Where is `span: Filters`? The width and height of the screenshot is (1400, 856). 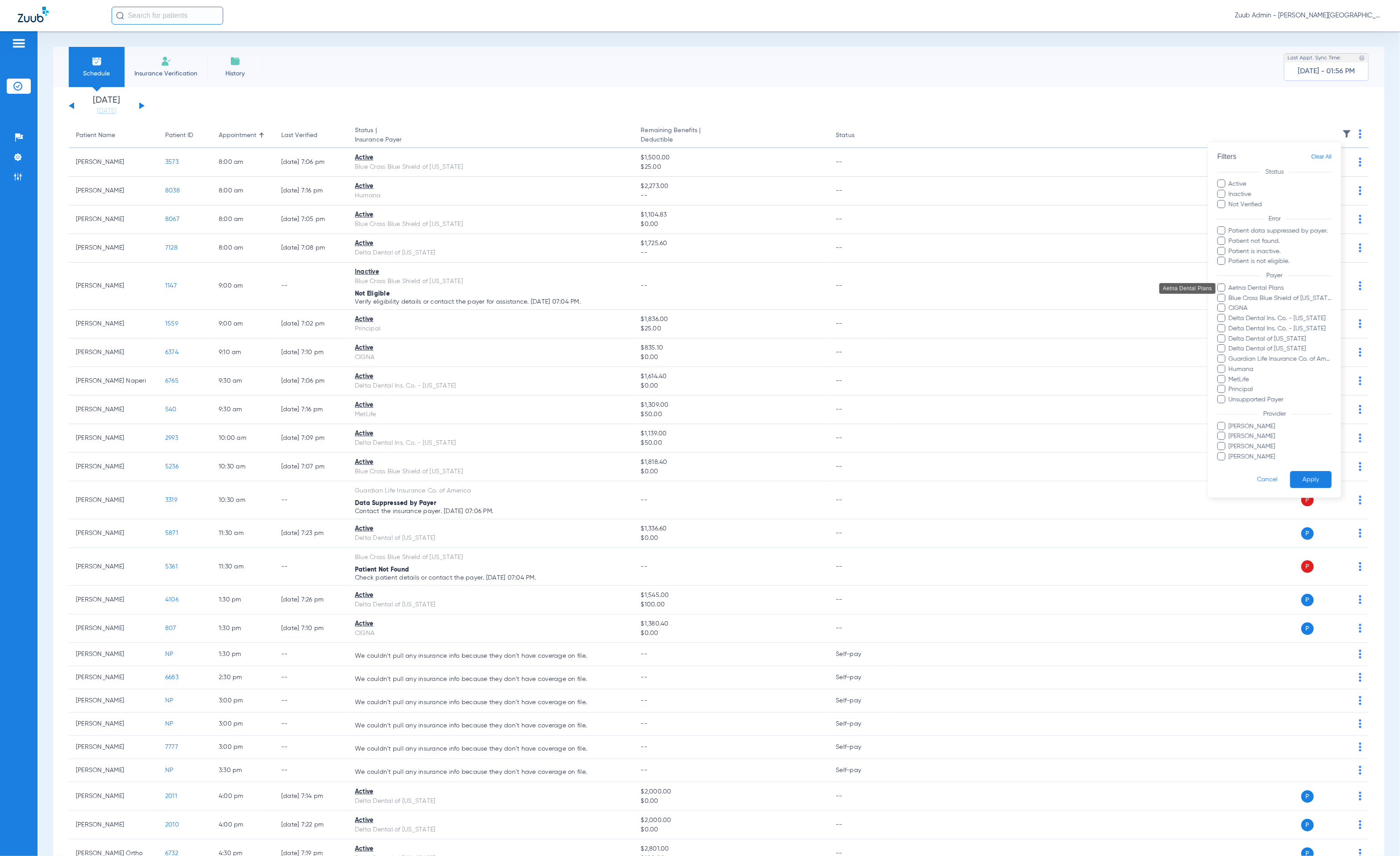
span: Filters is located at coordinates (1227, 157).